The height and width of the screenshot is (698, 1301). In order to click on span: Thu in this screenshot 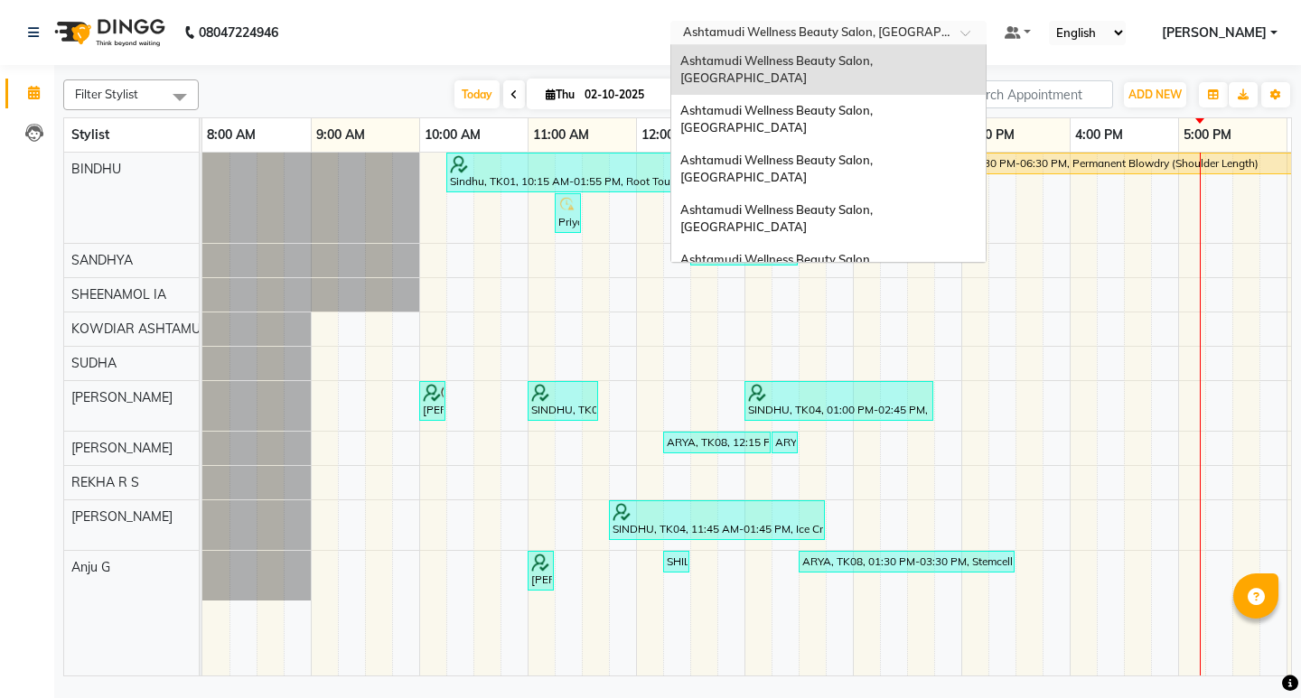, I will do `click(560, 94)`.